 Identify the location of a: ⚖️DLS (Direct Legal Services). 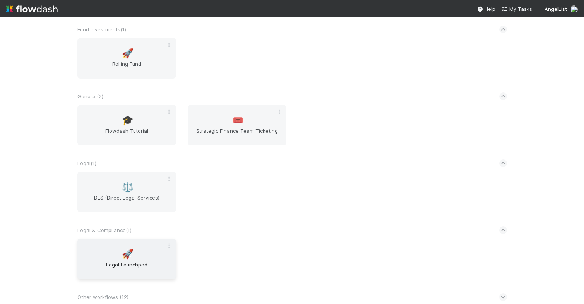
(127, 192).